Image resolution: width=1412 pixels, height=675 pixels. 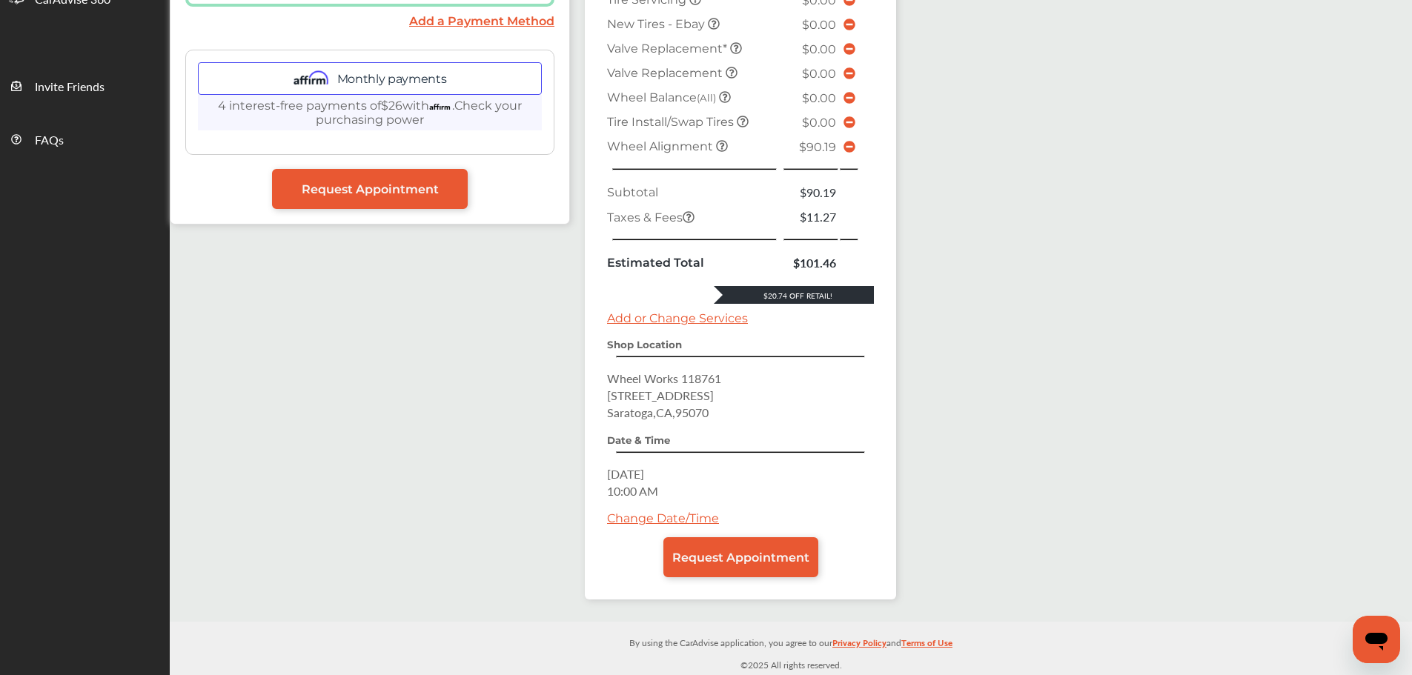 What do you see at coordinates (632, 491) in the screenshot?
I see `span: 10:00 AM` at bounding box center [632, 491].